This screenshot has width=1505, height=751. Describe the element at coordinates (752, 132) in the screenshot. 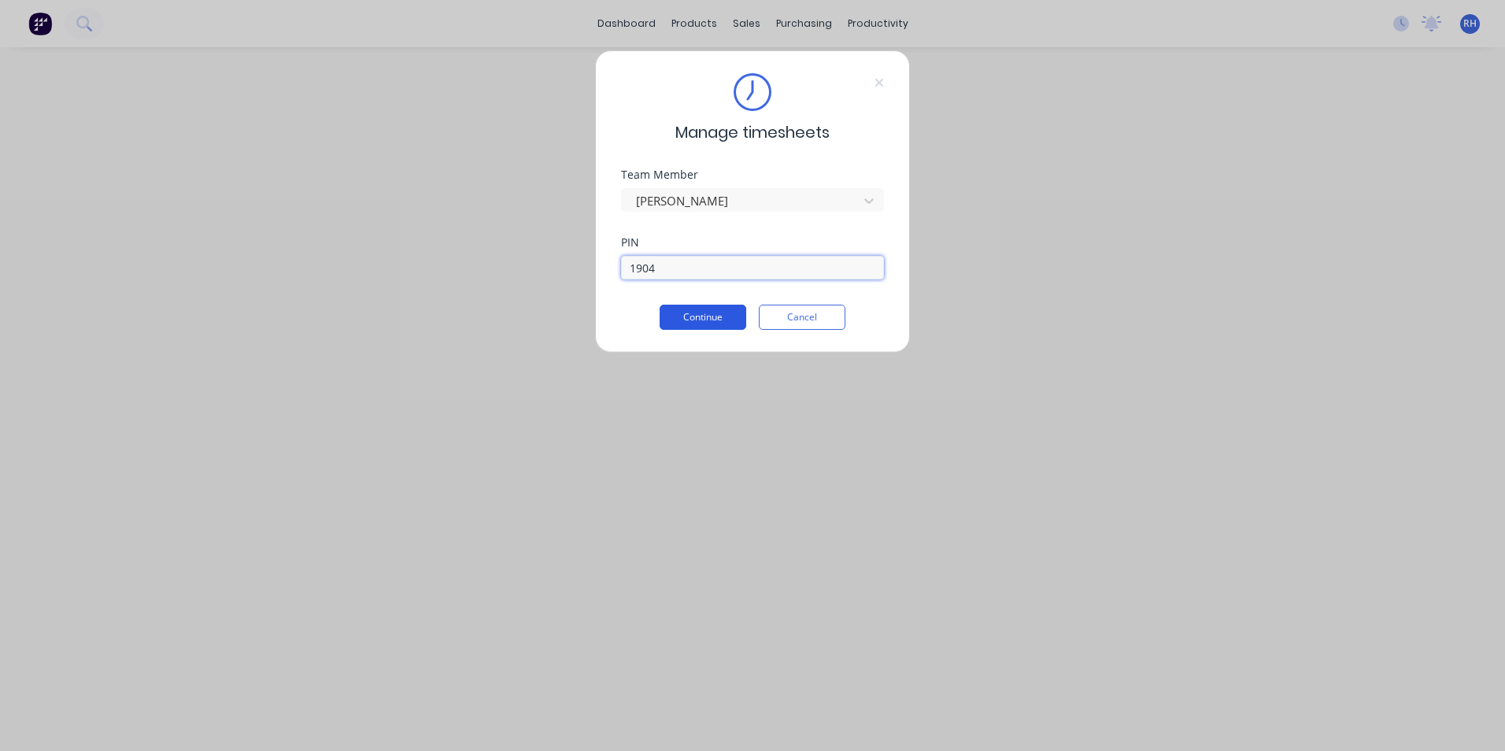

I see `span: Manage timesheets` at that location.